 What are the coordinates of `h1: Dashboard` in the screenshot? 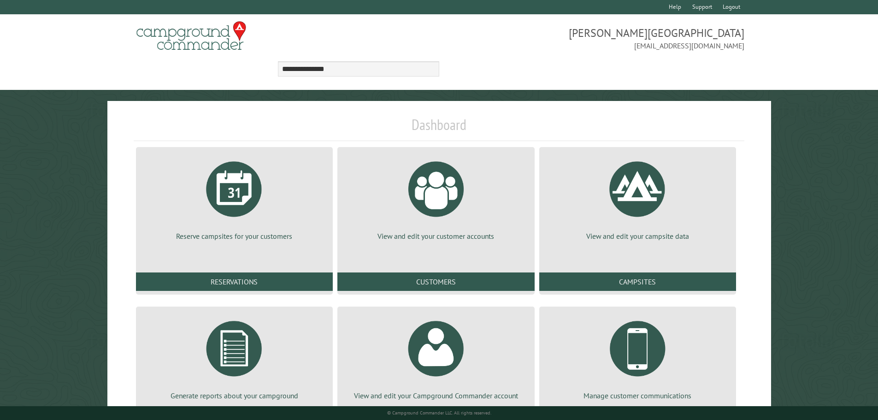 It's located at (439, 128).